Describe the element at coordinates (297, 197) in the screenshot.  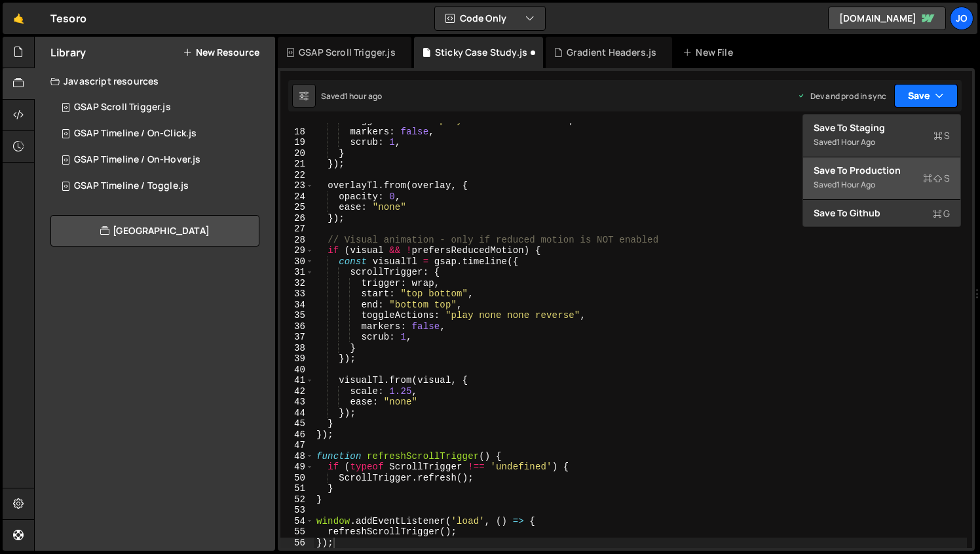
I see `div: 24` at that location.